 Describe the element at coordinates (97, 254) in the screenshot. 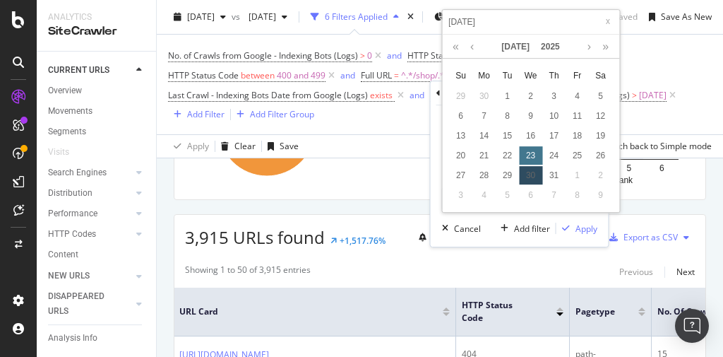

I see `a: Content` at that location.